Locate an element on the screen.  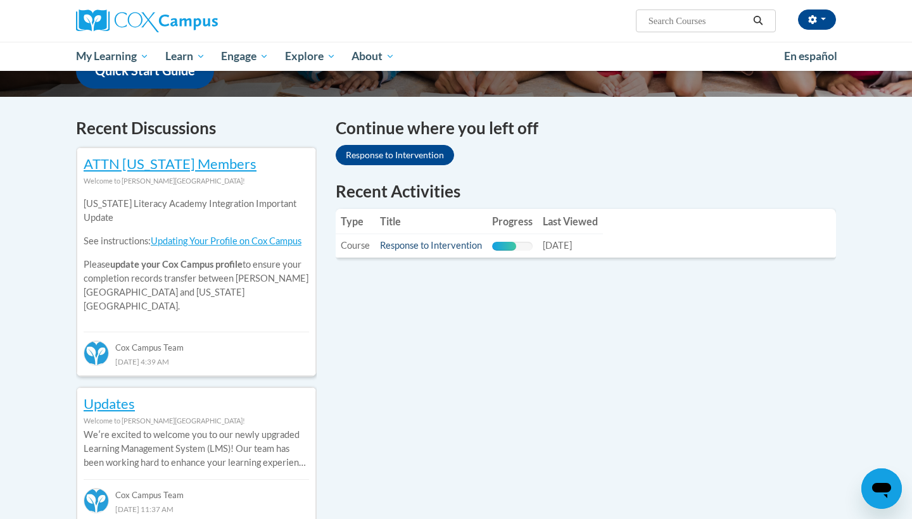
div: Progress, % is located at coordinates (504, 246).